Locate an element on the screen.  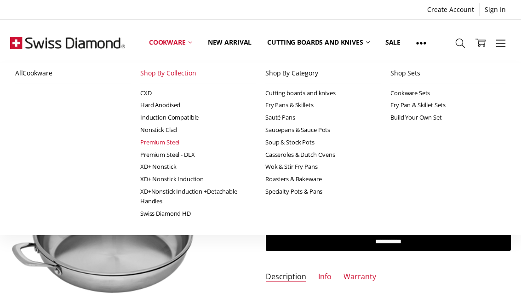
a: Description is located at coordinates (286, 277).